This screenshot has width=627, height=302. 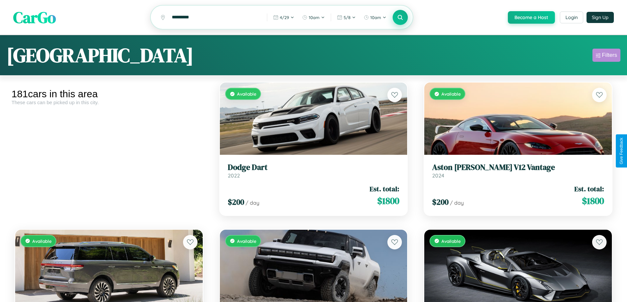 I want to click on span: 2022, so click(x=234, y=176).